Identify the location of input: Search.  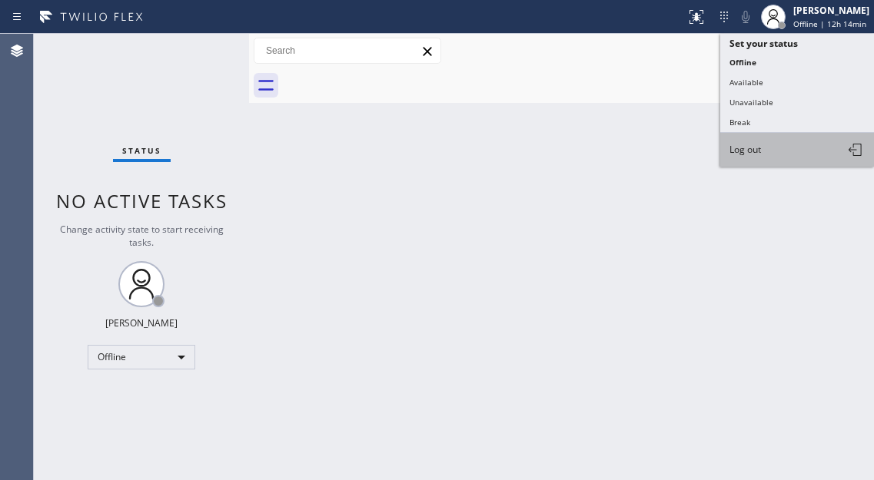
(347, 51).